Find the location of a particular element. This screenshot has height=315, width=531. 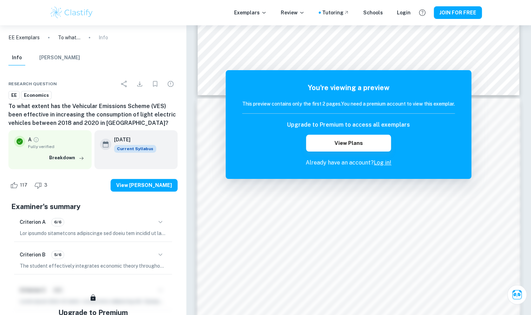

a: EE Exemplars is located at coordinates (24, 38).